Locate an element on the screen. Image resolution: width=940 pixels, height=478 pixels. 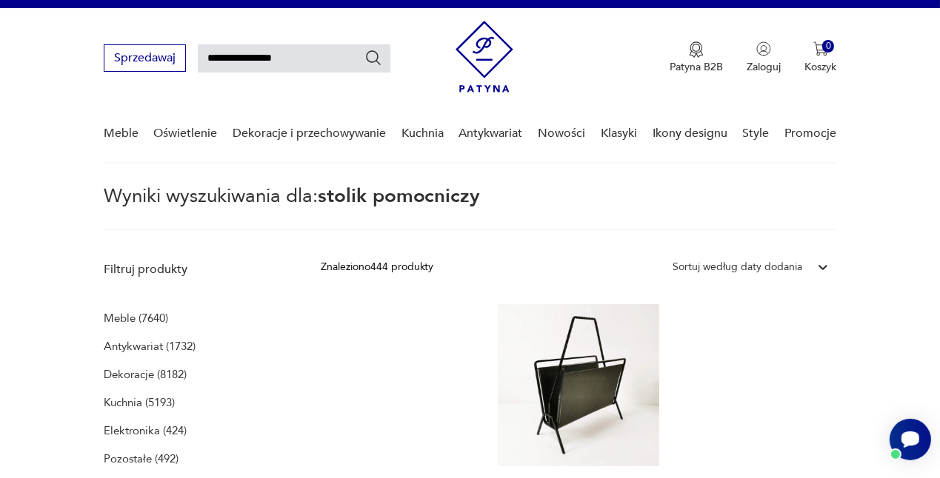
a: Nowości is located at coordinates (561, 133).